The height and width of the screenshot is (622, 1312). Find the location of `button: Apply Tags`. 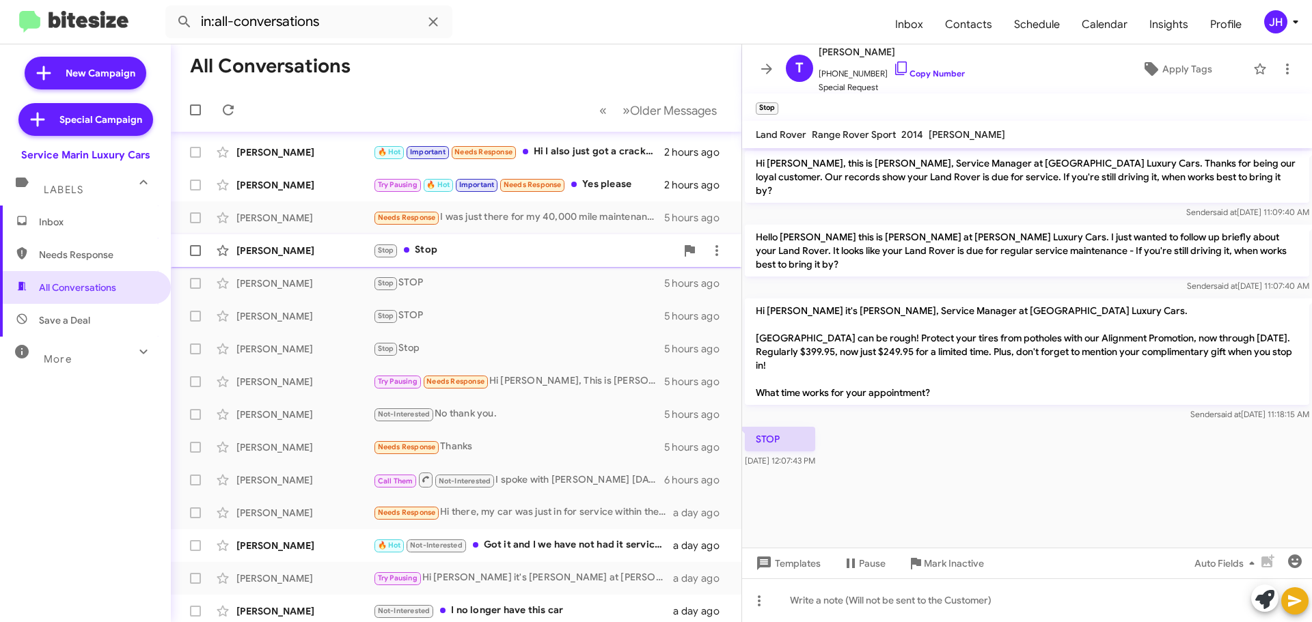

button: Apply Tags is located at coordinates (1176, 69).